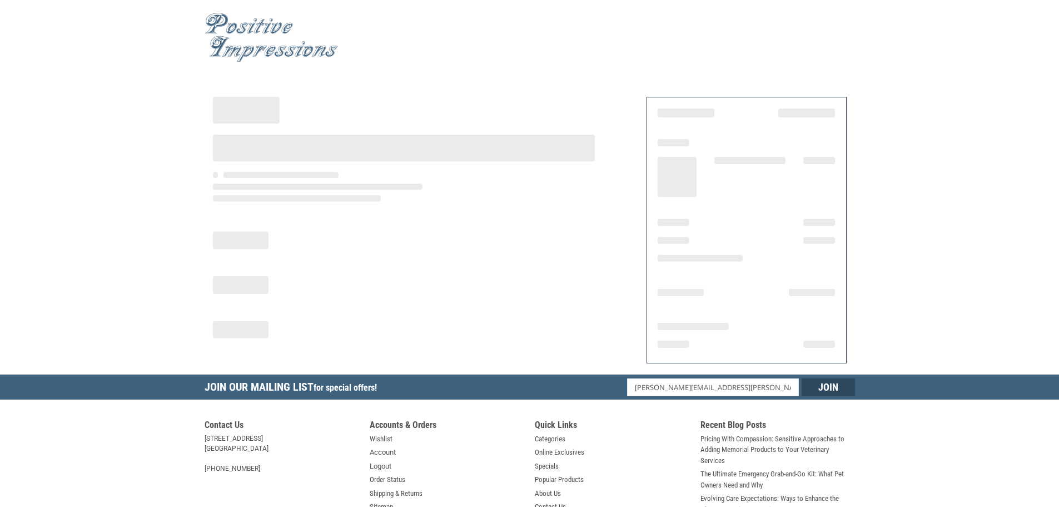 This screenshot has width=1059, height=507. I want to click on a: Categories, so click(550, 439).